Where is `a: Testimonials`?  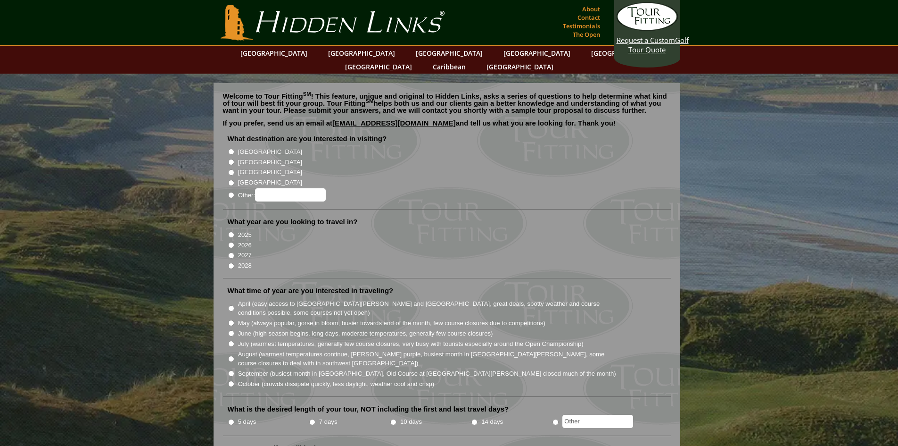
a: Testimonials is located at coordinates (581, 26).